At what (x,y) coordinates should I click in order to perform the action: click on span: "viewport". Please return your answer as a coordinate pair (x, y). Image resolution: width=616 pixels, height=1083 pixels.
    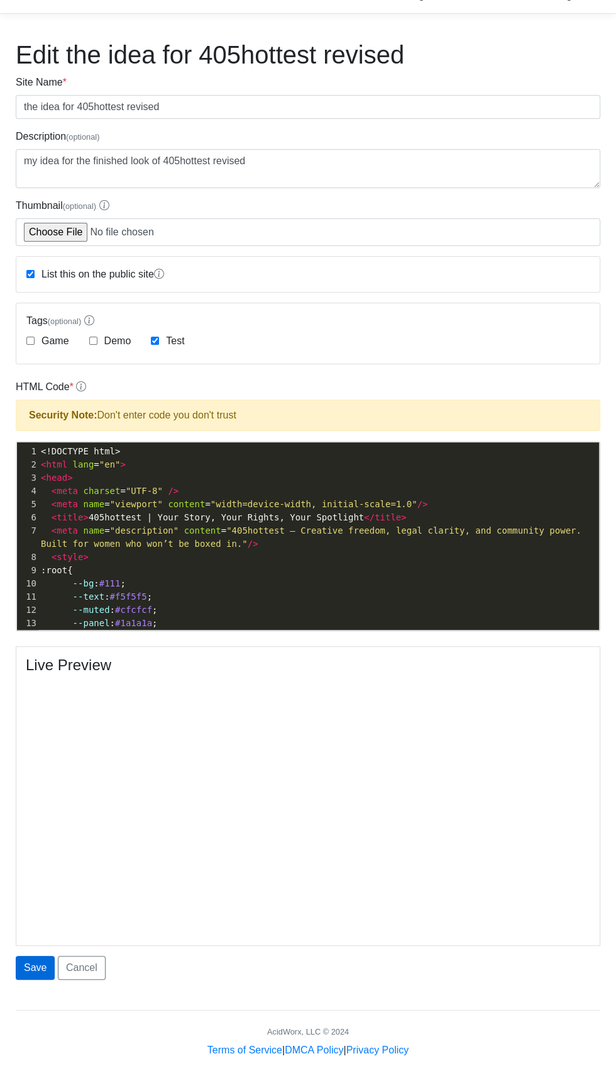
    Looking at the image, I should click on (136, 504).